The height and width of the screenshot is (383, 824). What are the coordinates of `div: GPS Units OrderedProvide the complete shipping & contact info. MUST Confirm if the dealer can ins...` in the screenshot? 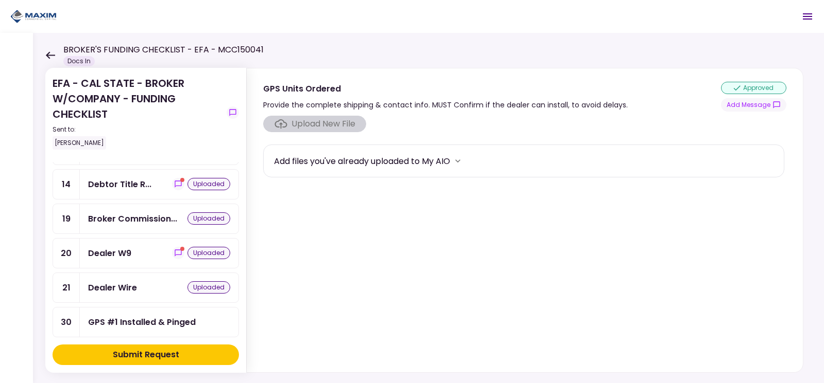 It's located at (525, 220).